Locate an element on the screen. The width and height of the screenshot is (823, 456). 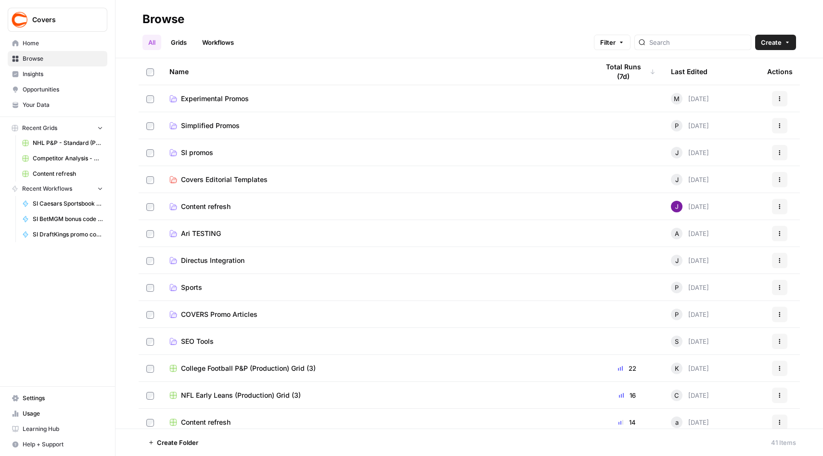
span: Opportunities is located at coordinates (63, 89).